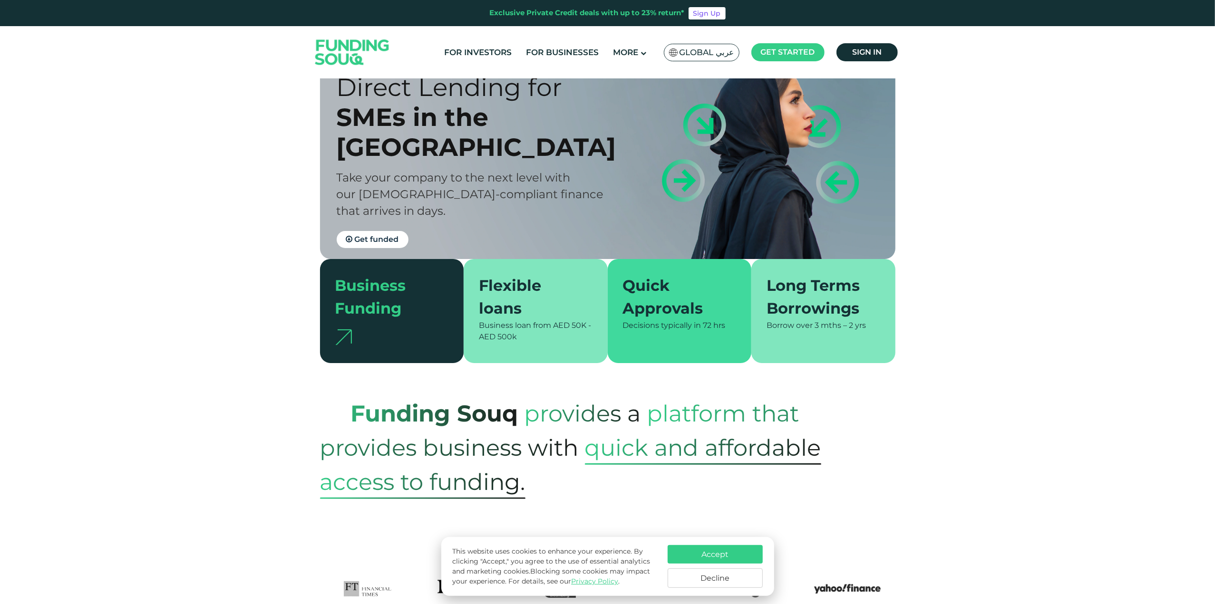 This screenshot has width=1215, height=604. What do you see at coordinates (817, 297) in the screenshot?
I see `div: Long Terms Borrowings` at bounding box center [817, 297].